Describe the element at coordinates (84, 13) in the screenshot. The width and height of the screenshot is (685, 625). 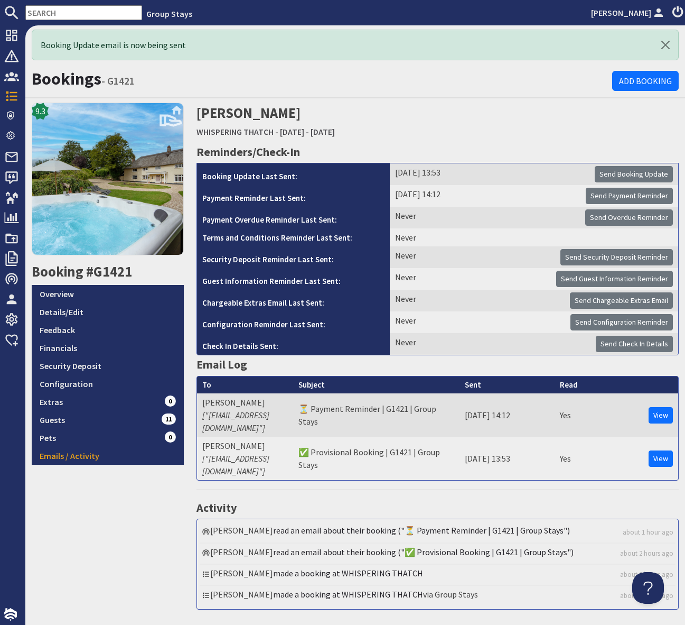
I see `input: SEARCH` at that location.